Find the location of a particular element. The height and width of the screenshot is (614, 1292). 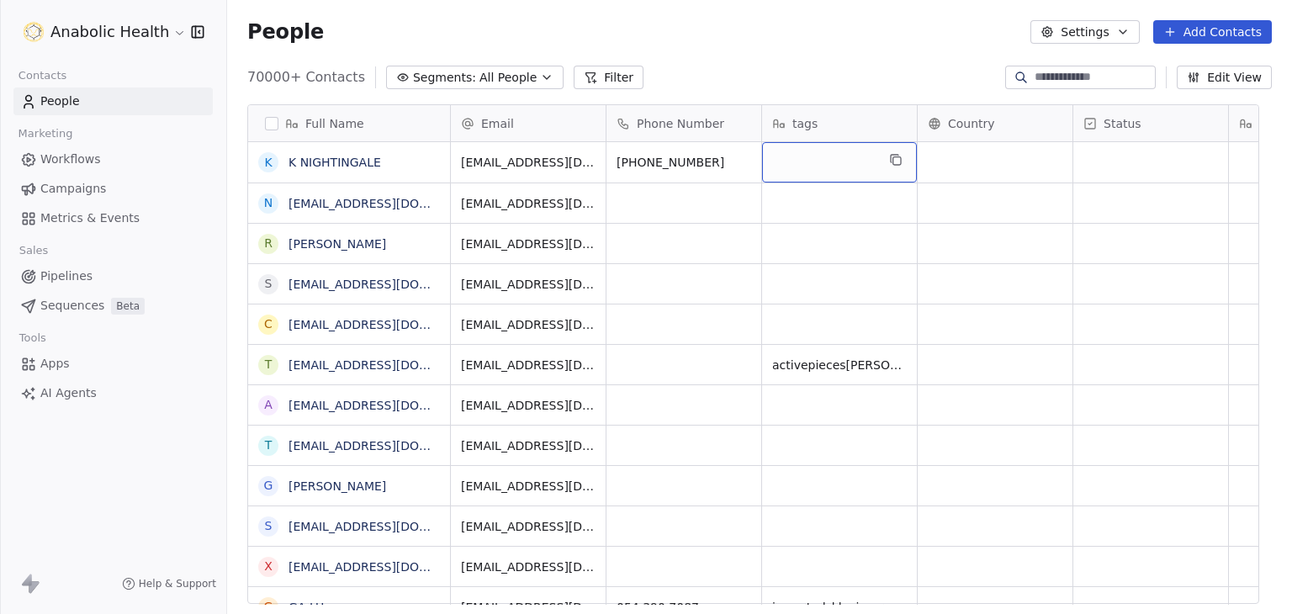

button: Edit View is located at coordinates (1224, 77).